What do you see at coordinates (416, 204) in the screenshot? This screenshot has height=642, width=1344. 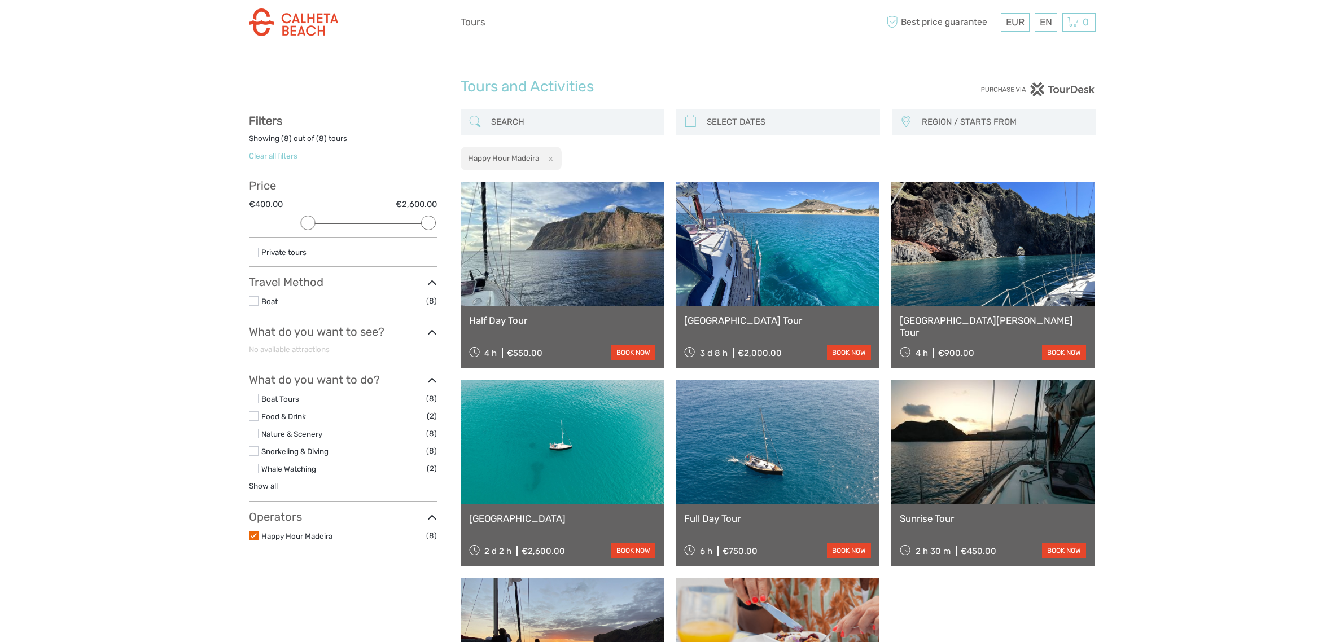 I see `label: €2,600.00` at bounding box center [416, 204].